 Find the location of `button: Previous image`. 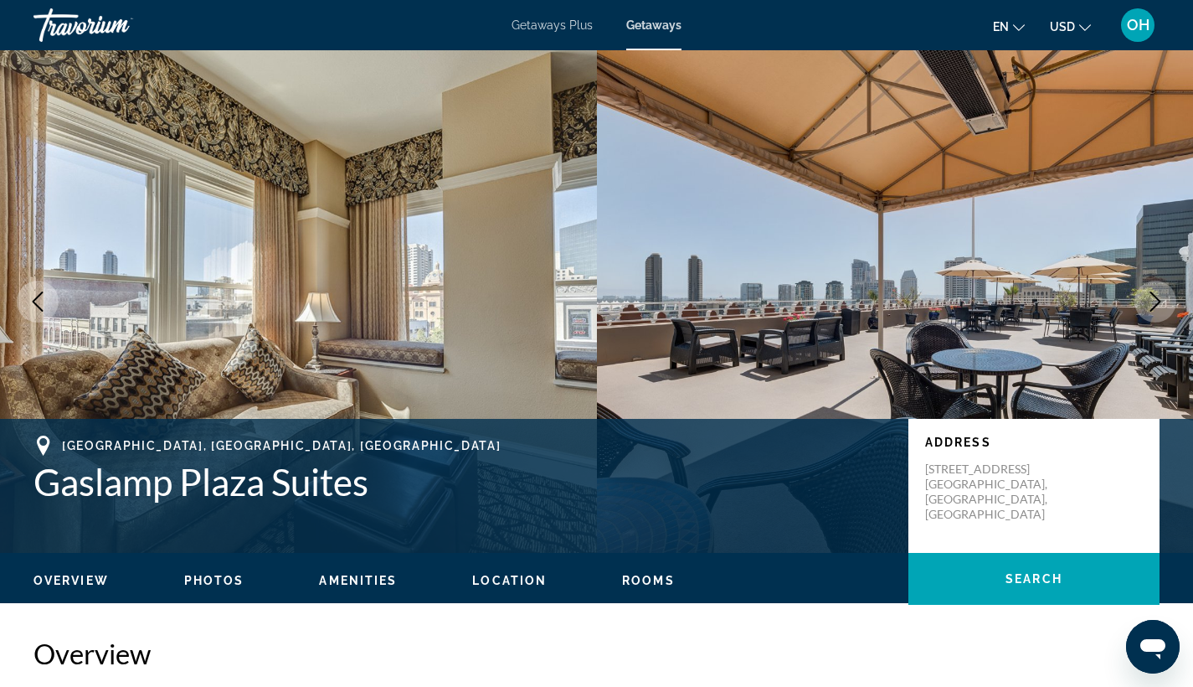

button: Previous image is located at coordinates (38, 301).